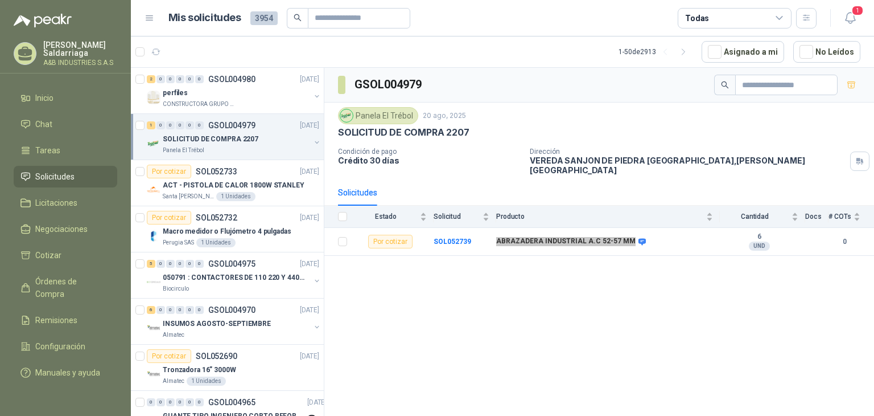 The height and width of the screenshot is (416, 874). Describe the element at coordinates (232, 79) in the screenshot. I see `p: GSOL004980` at that location.